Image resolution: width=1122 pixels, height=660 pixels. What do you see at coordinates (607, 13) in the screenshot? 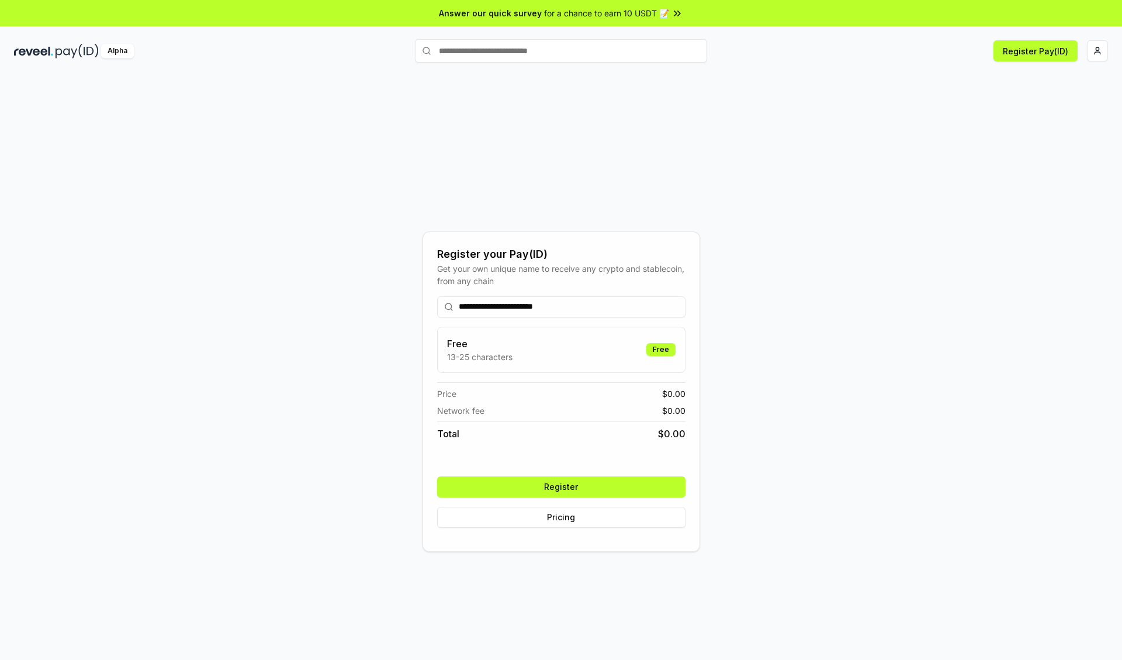
I see `span: for a chance to earn 10 USDT 📝` at bounding box center [607, 13].